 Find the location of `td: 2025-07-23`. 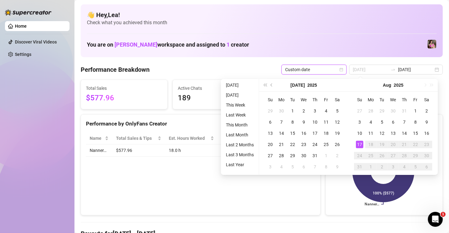

td: 2025-07-23 is located at coordinates (304, 144).